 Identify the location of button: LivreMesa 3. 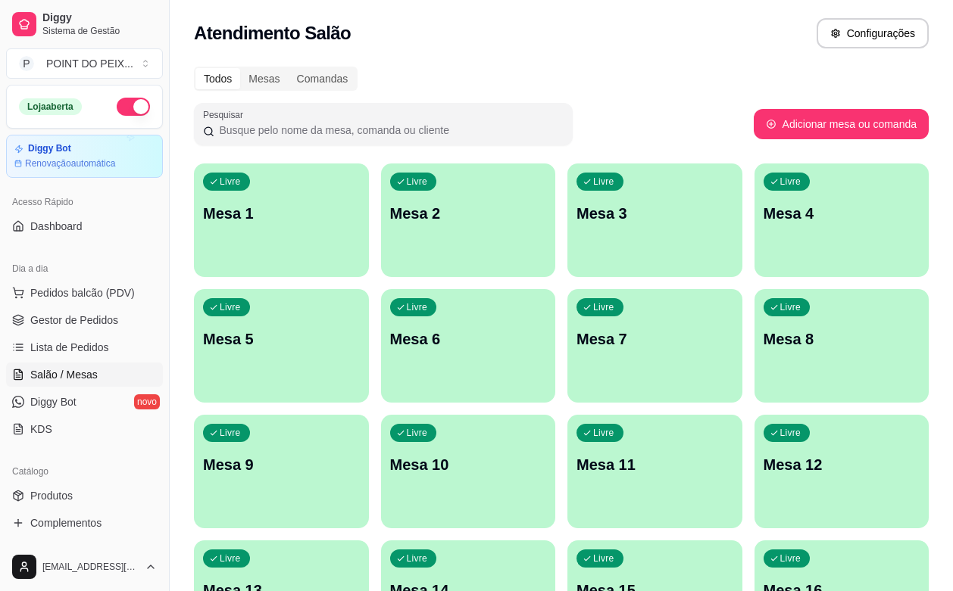
(654, 220).